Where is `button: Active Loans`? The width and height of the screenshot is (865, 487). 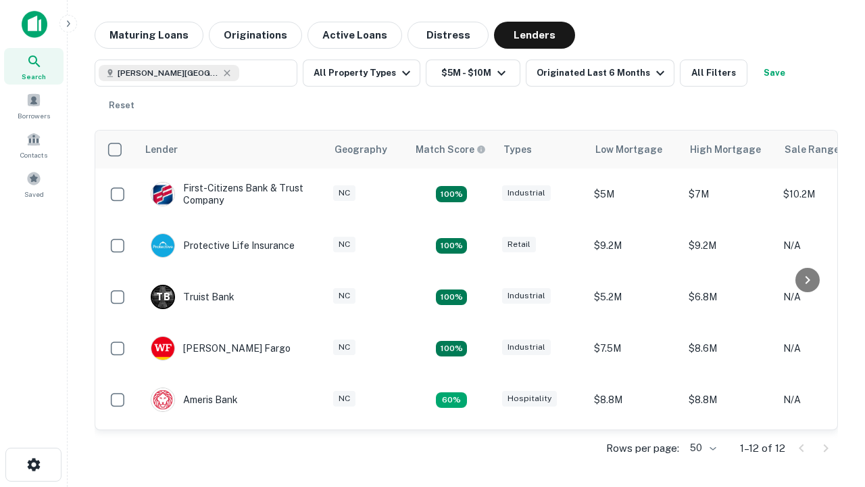
button: Active Loans is located at coordinates (355, 35).